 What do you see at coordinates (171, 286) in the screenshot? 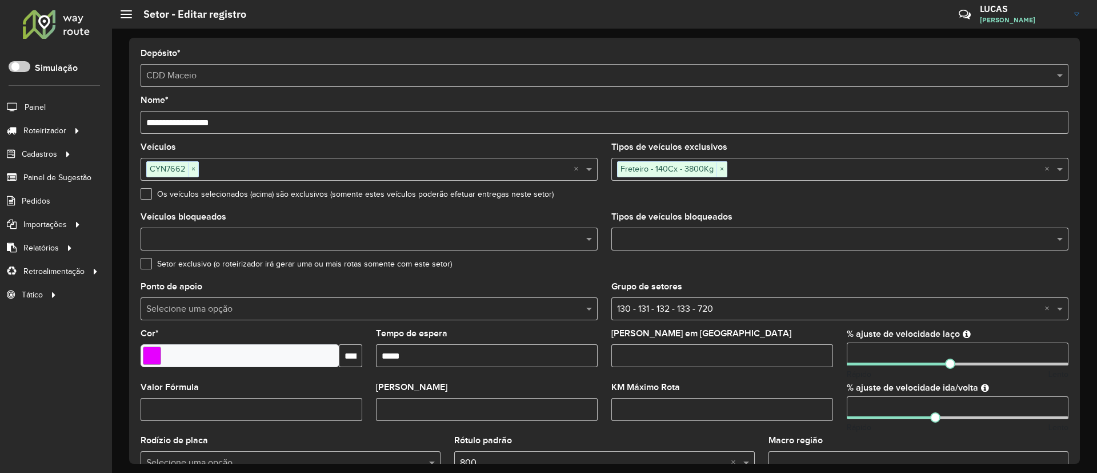
I see `label: Ponto de apoio` at bounding box center [171, 286].